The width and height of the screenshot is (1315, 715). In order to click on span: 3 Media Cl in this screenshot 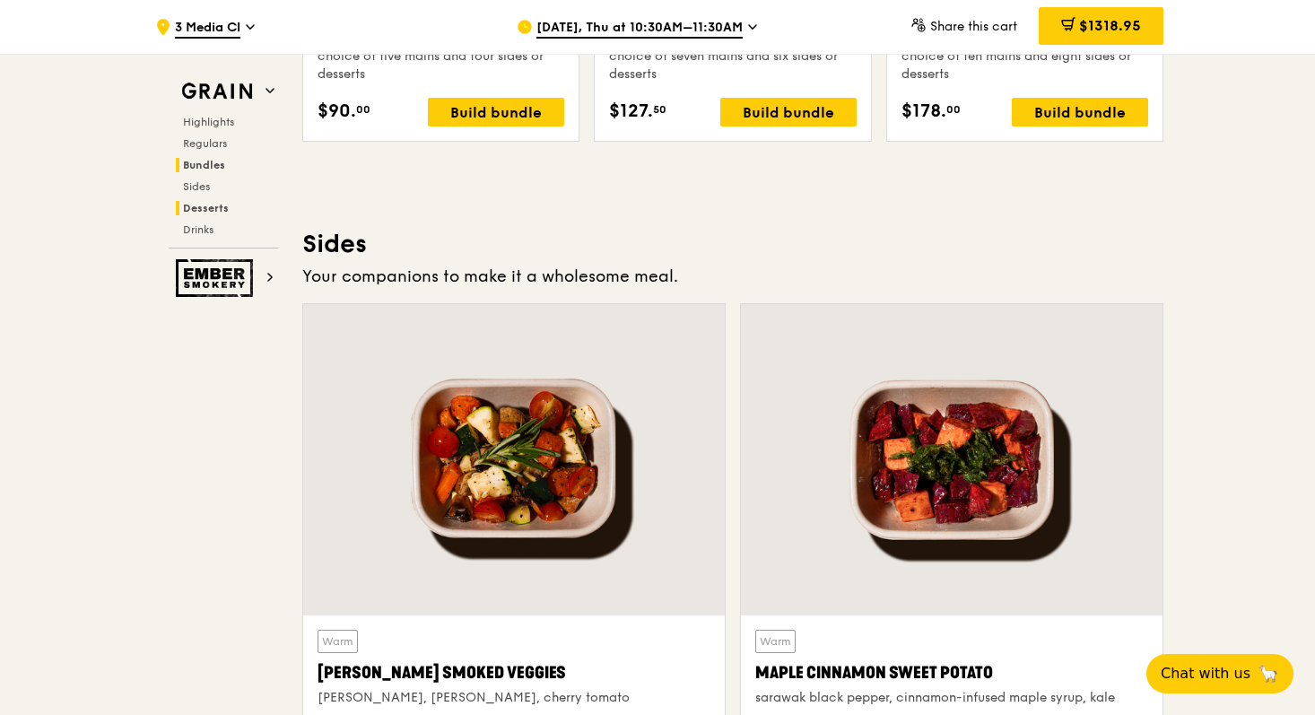, I will do `click(207, 29)`.